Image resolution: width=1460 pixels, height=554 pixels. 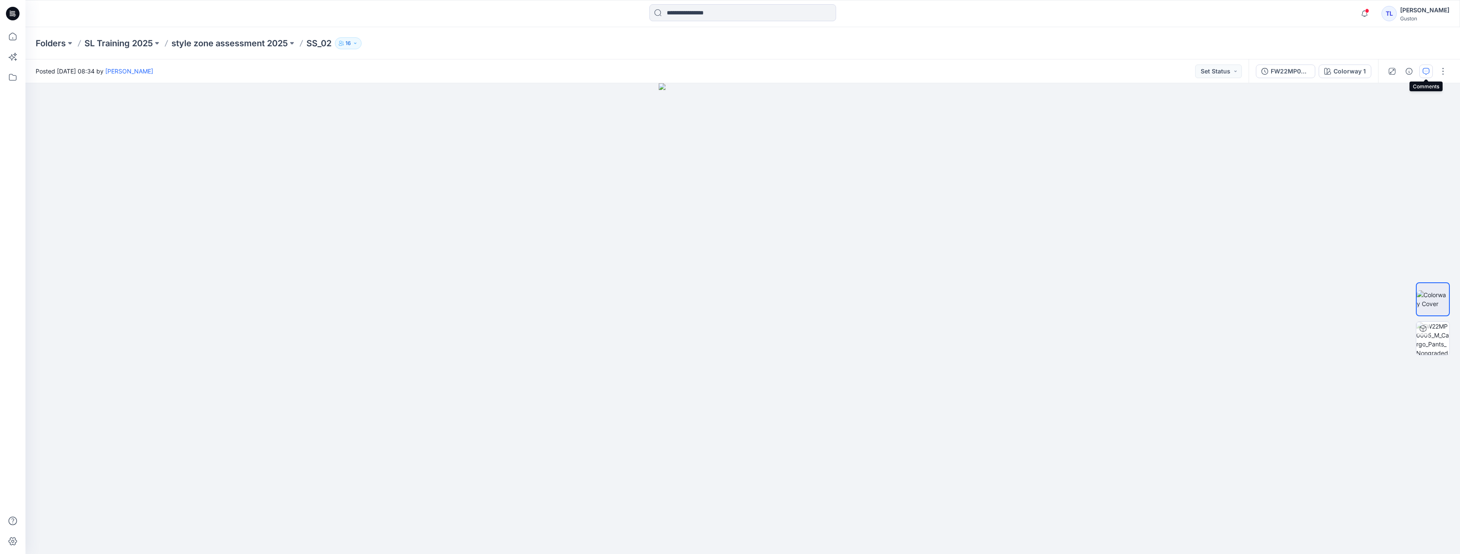 What do you see at coordinates (1433, 299) in the screenshot?
I see `img: Colorway Cover` at bounding box center [1433, 299].